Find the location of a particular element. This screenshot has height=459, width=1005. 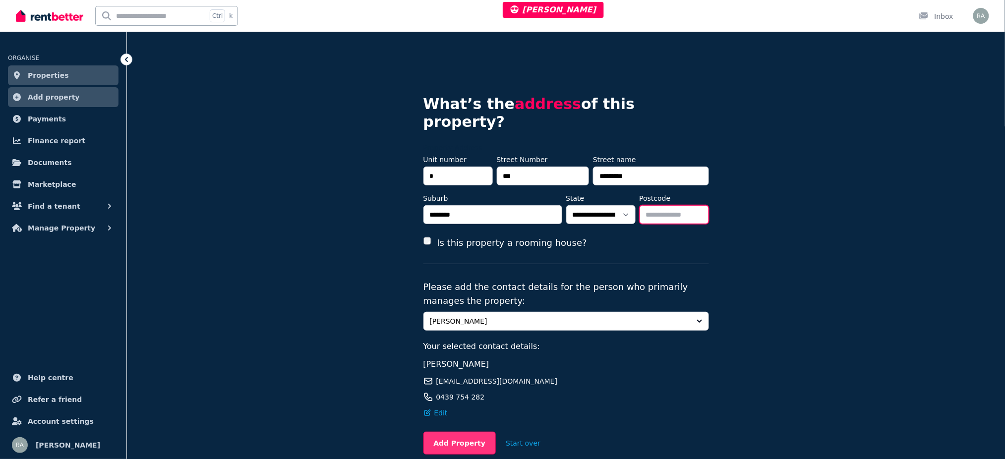

span: Ctrl is located at coordinates (217, 16).